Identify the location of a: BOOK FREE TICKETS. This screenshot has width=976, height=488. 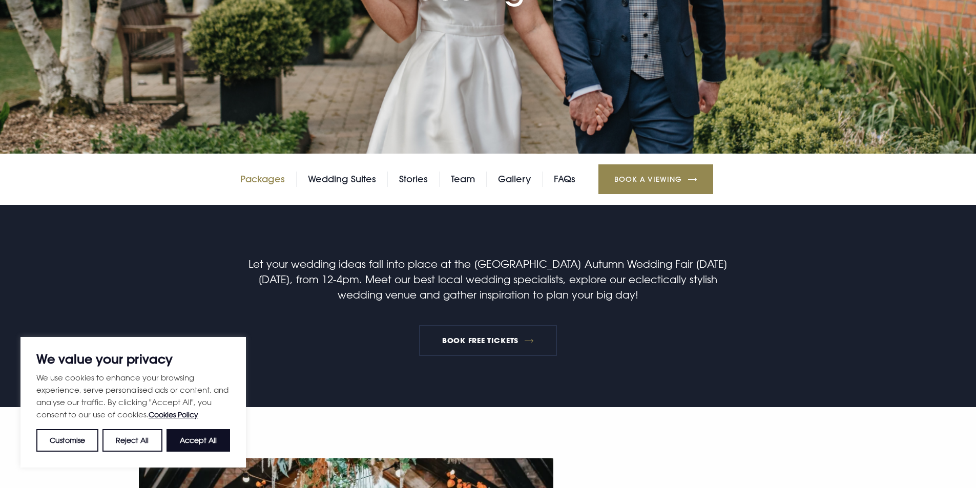
(488, 341).